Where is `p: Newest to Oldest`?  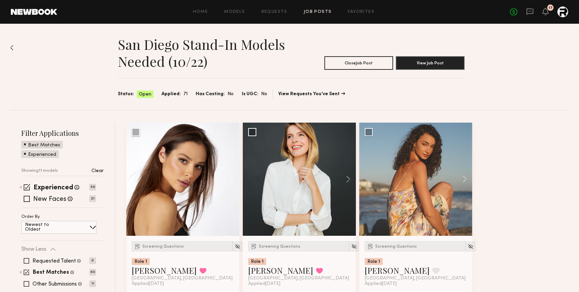
p: Newest to Oldest is located at coordinates (45, 227).